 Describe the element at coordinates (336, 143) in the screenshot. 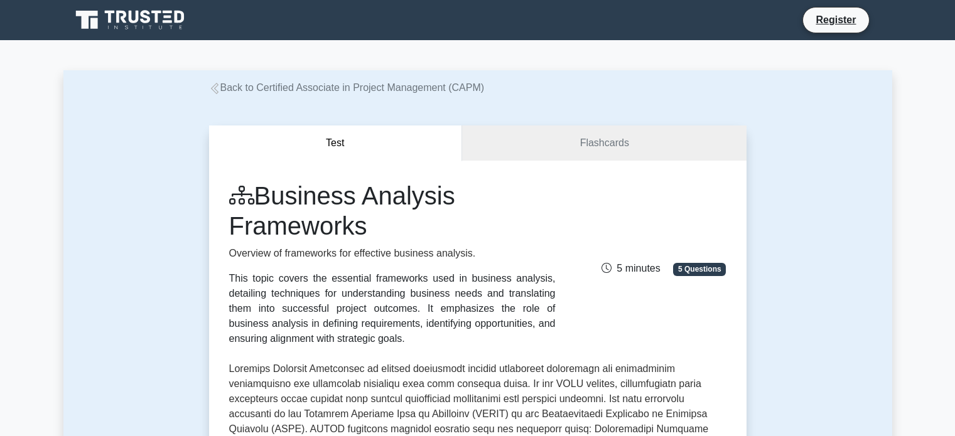

I see `button: Test` at that location.